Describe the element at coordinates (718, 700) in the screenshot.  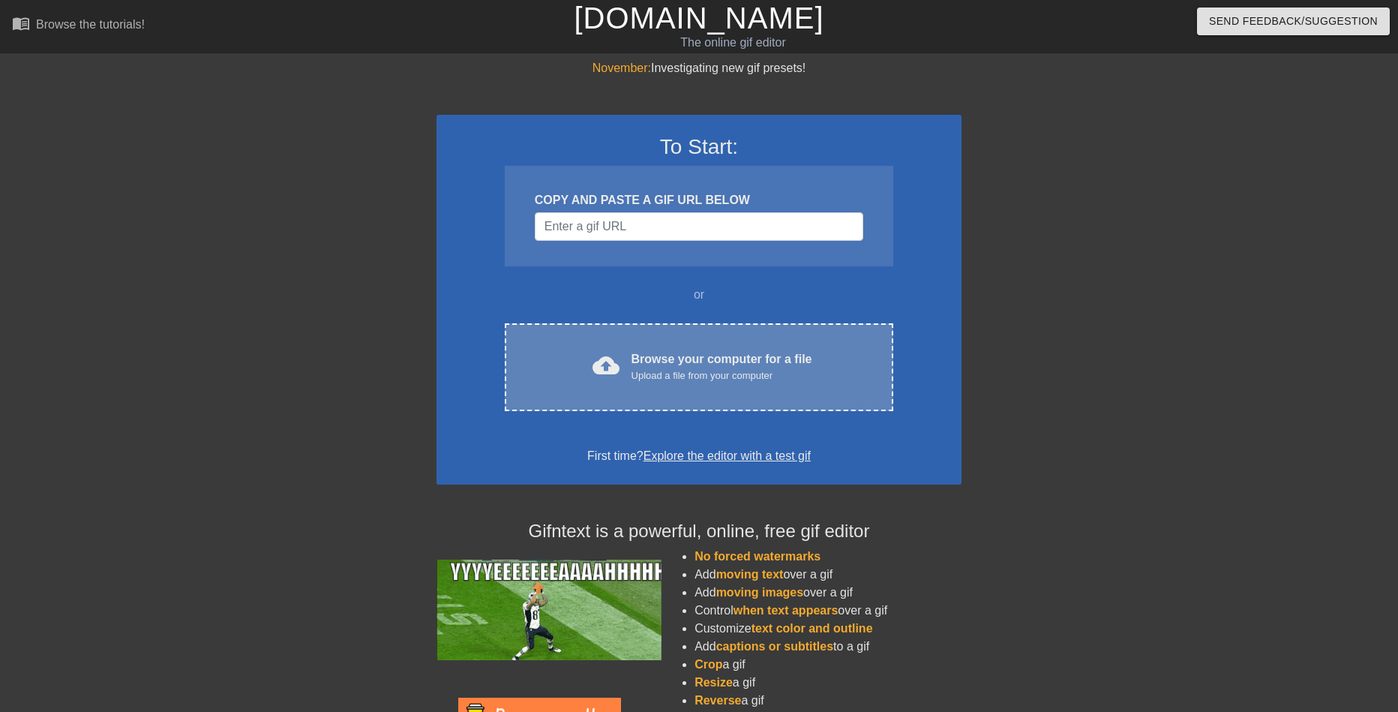
I see `span: Reverse` at that location.